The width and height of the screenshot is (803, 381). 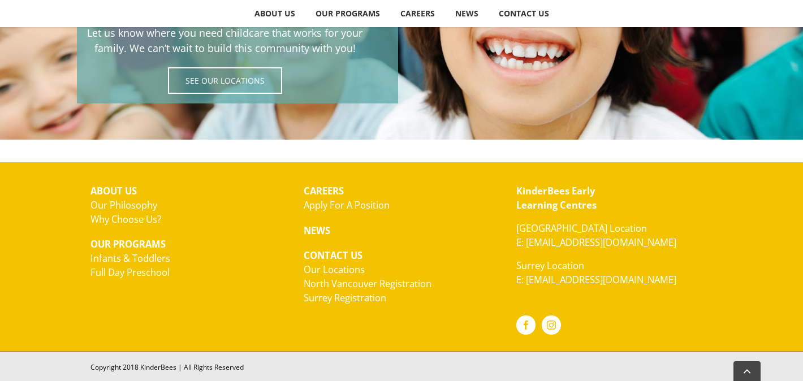 What do you see at coordinates (418, 14) in the screenshot?
I see `span: CAREERS` at bounding box center [418, 14].